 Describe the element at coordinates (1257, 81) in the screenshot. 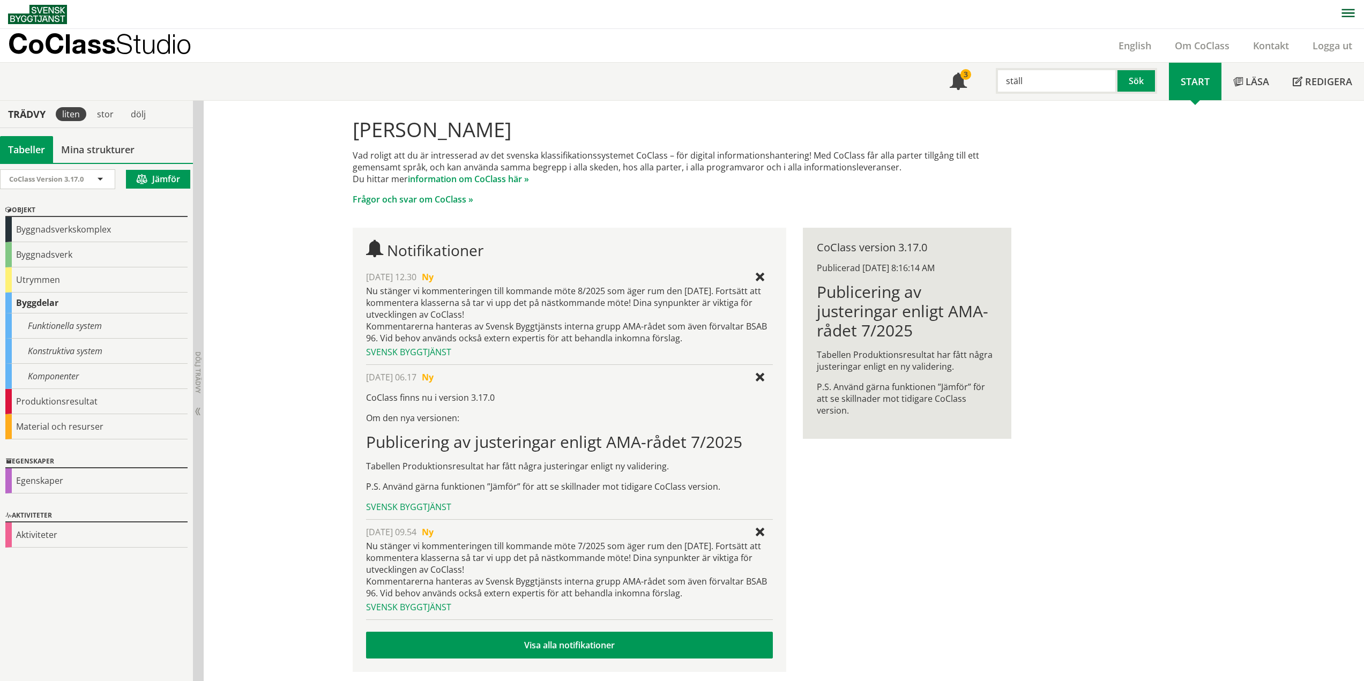

I see `span: Läsa` at that location.